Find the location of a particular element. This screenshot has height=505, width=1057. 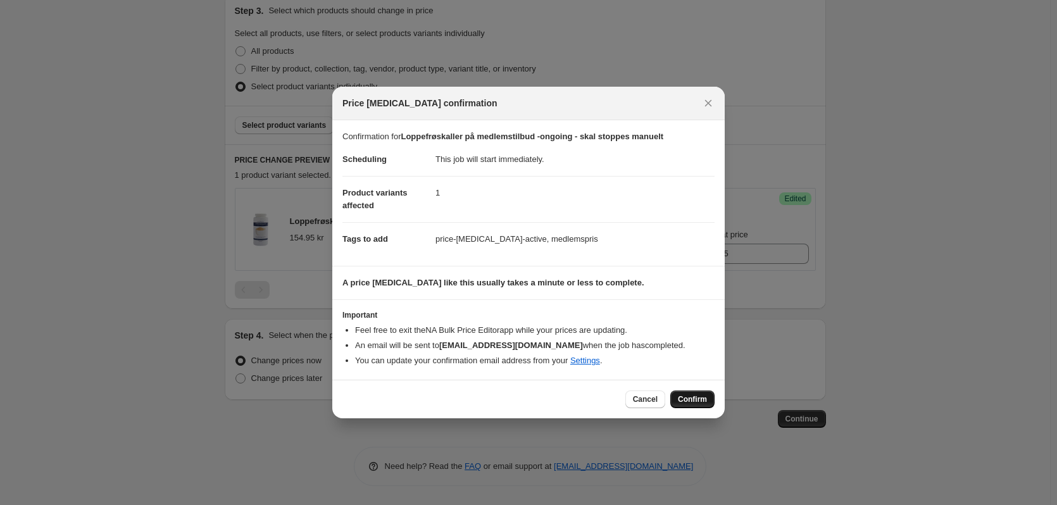

p: Confirmation for is located at coordinates (528, 137).